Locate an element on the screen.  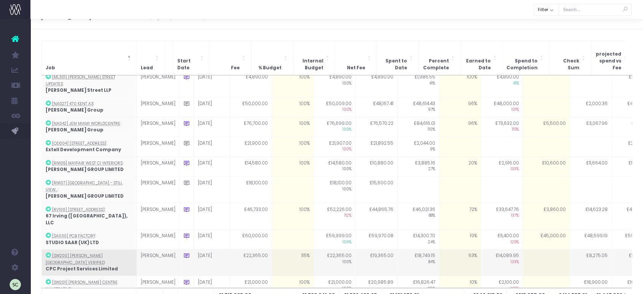
td: £59,970.08 is located at coordinates (376, 239).